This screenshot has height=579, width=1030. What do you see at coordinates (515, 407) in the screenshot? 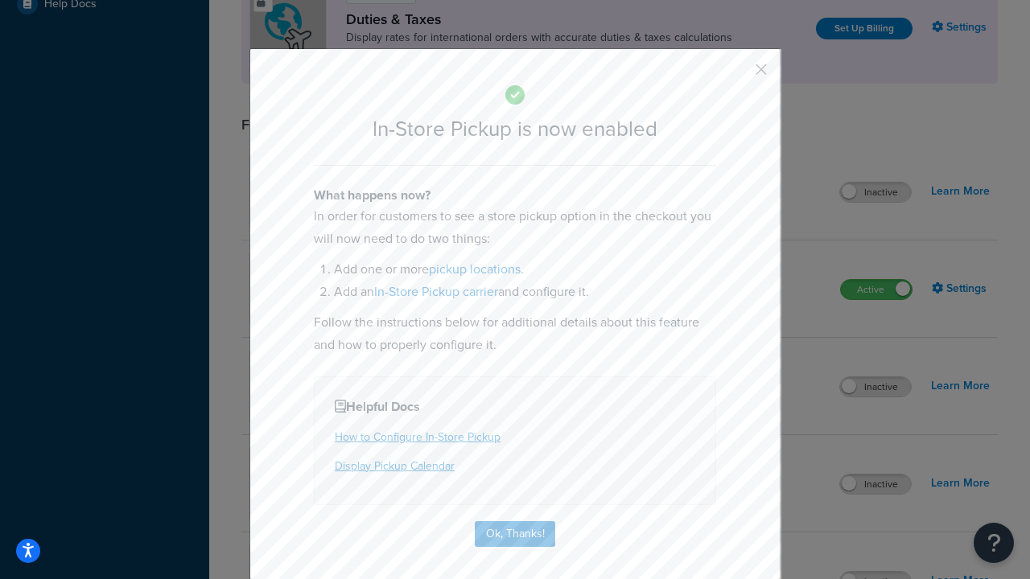
I see `h4: Helpful Docs` at bounding box center [515, 407].